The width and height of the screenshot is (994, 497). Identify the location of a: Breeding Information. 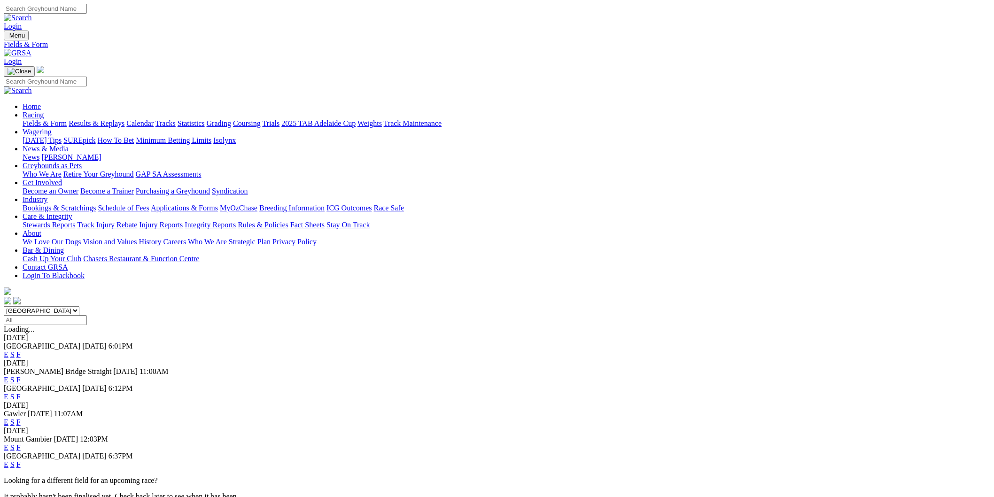
(292, 208).